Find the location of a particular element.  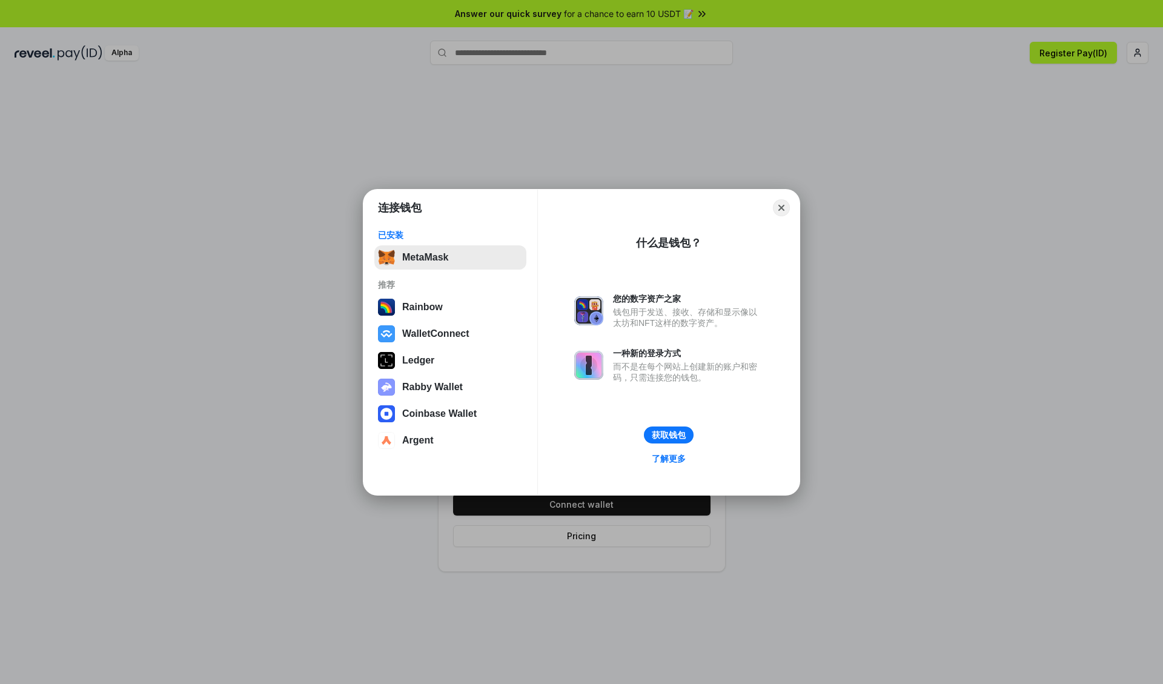

div: 一种新的登录方式 is located at coordinates (688, 353).